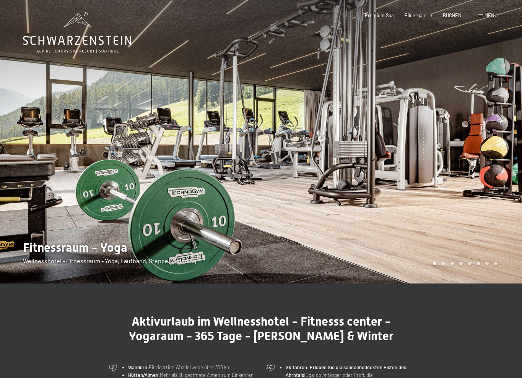 The height and width of the screenshot is (378, 522). Describe the element at coordinates (452, 15) in the screenshot. I see `a: BUCHEN` at that location.